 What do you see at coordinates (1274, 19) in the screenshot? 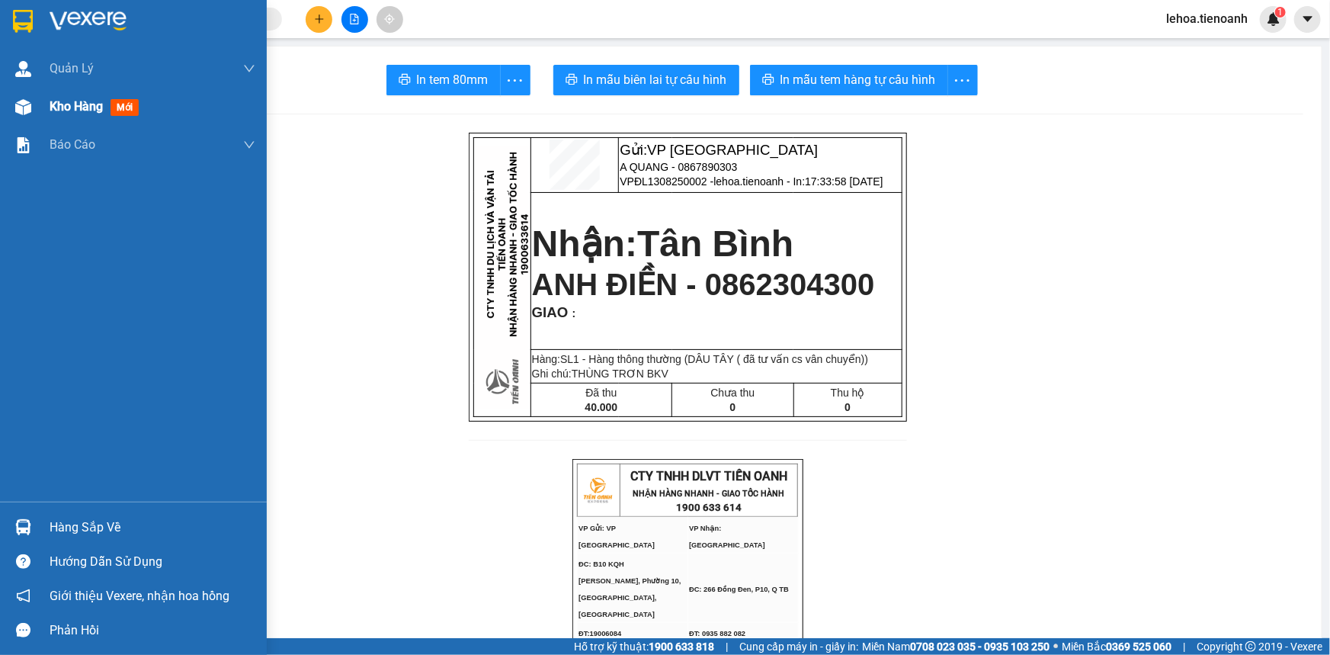
I see `img: icon-new-feature` at bounding box center [1274, 19].